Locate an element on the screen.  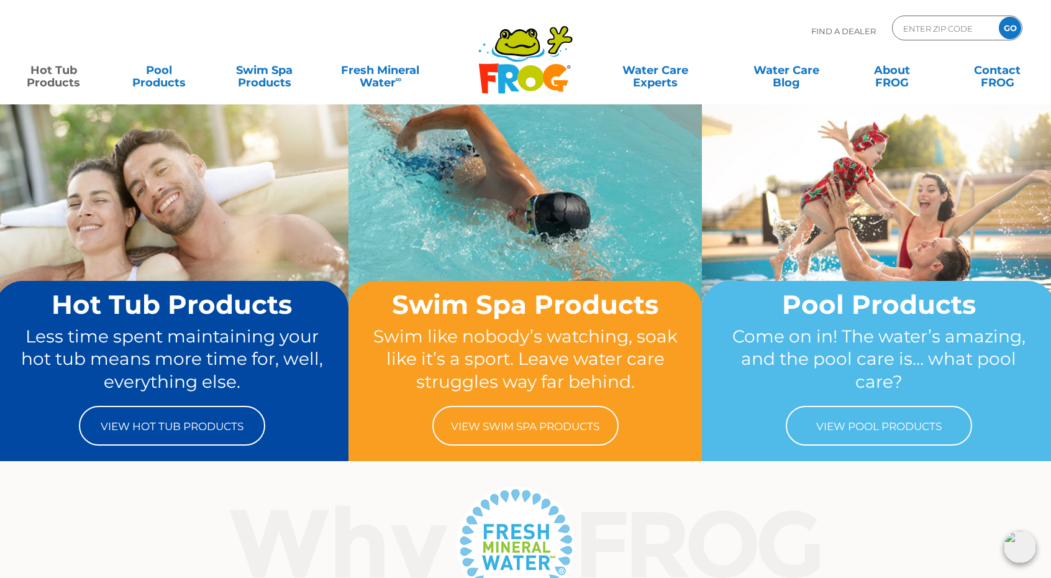
a: ContactFROG is located at coordinates (997, 70).